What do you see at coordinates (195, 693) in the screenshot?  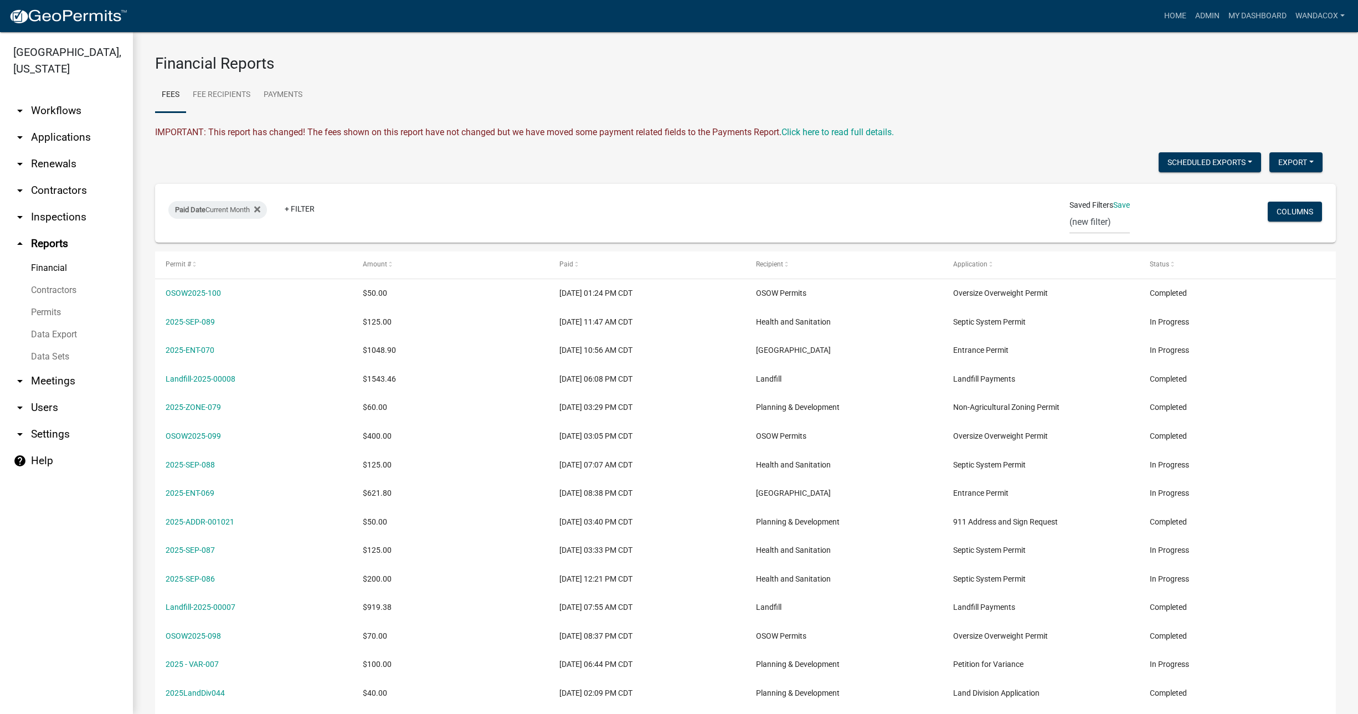 I see `a: 2025LandDiv044` at bounding box center [195, 693].